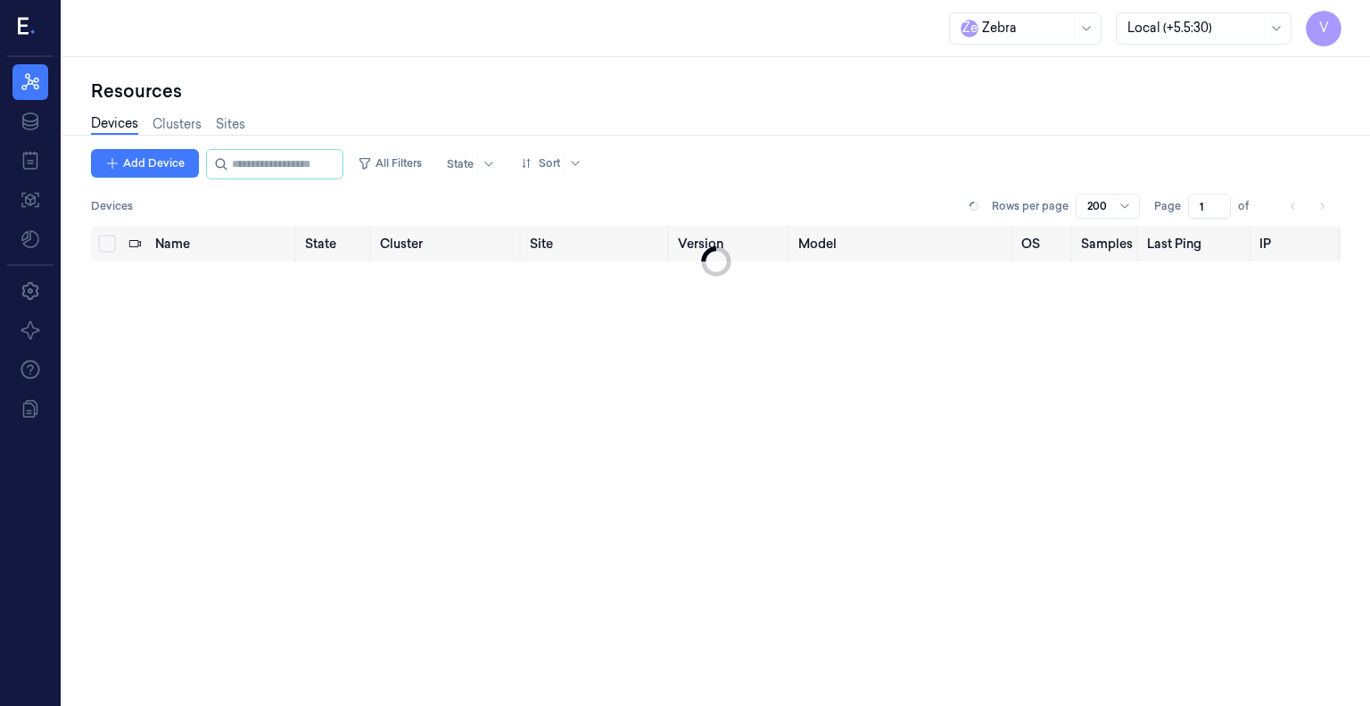 The image size is (1370, 706). I want to click on p: Rows per page, so click(1031, 206).